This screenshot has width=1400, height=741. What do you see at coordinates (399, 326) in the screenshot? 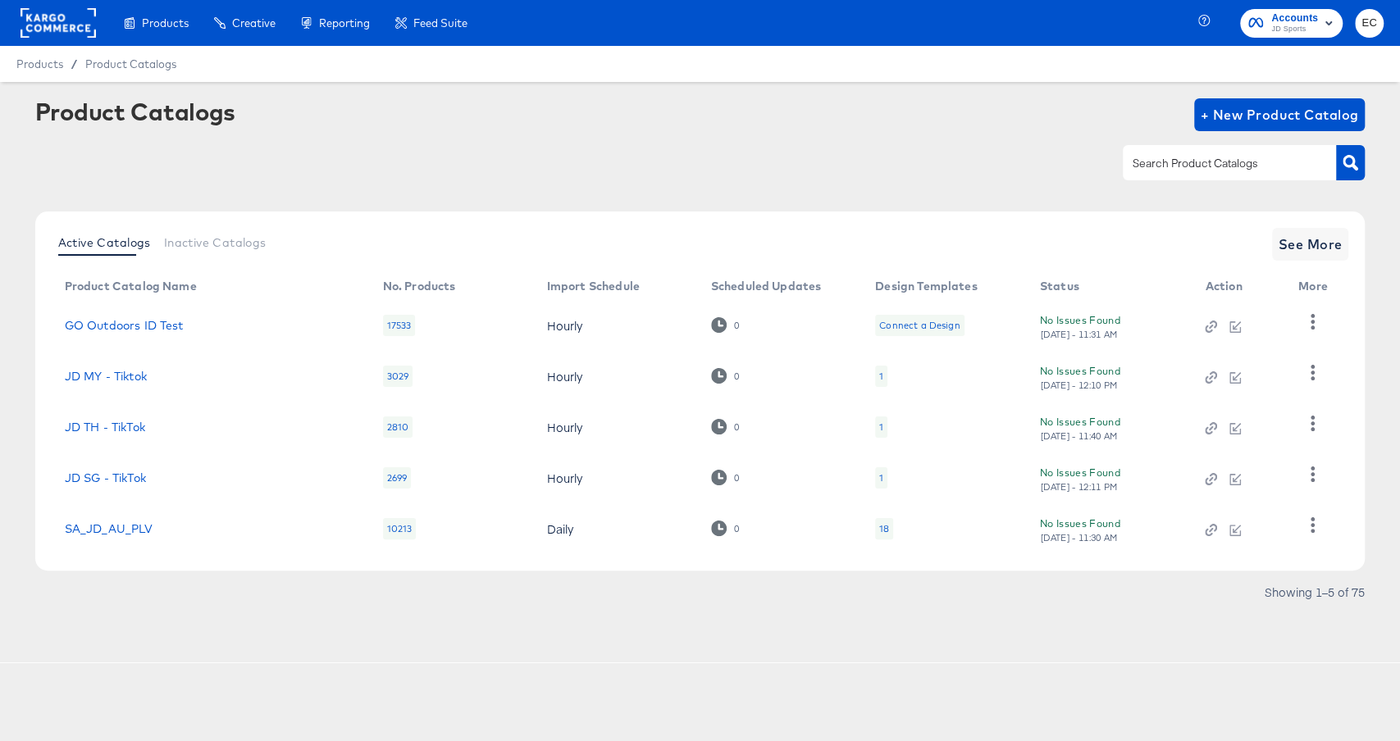
I see `div: 17533` at bounding box center [399, 326].